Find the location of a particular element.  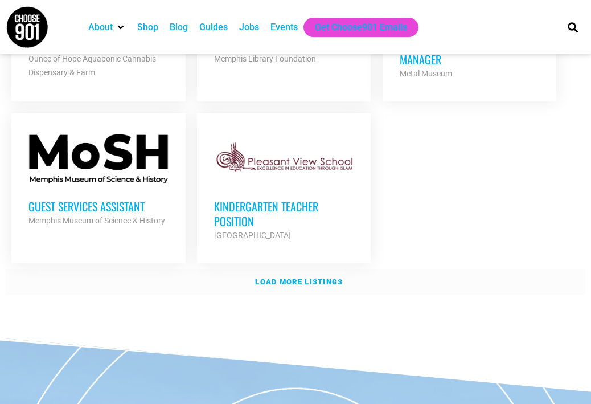

a: Guest Services Assistant Memphis Museum of Science & History is located at coordinates (98, 179).